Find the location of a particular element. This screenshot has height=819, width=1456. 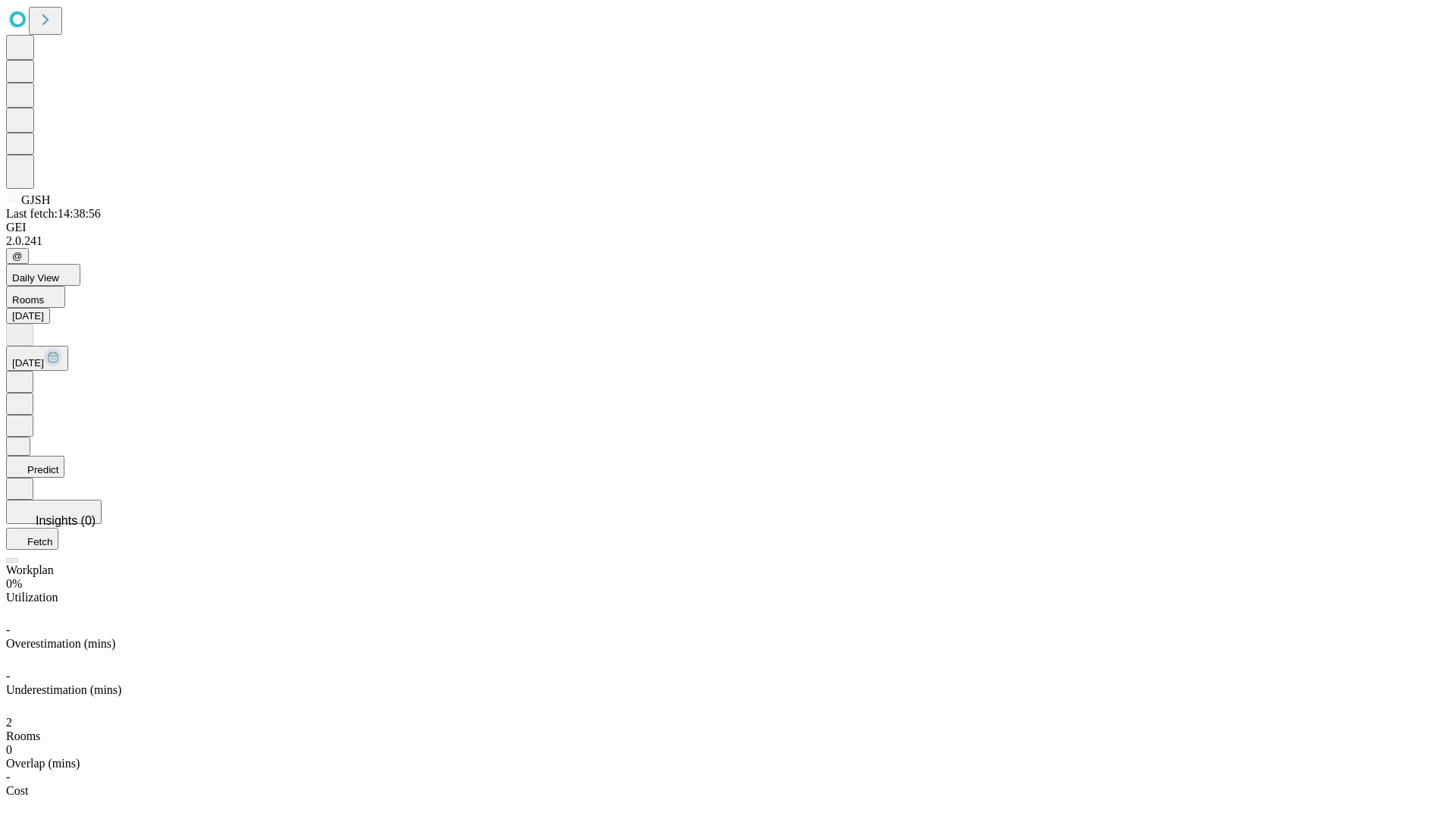

span: Underestimation (mins) is located at coordinates (64, 689).